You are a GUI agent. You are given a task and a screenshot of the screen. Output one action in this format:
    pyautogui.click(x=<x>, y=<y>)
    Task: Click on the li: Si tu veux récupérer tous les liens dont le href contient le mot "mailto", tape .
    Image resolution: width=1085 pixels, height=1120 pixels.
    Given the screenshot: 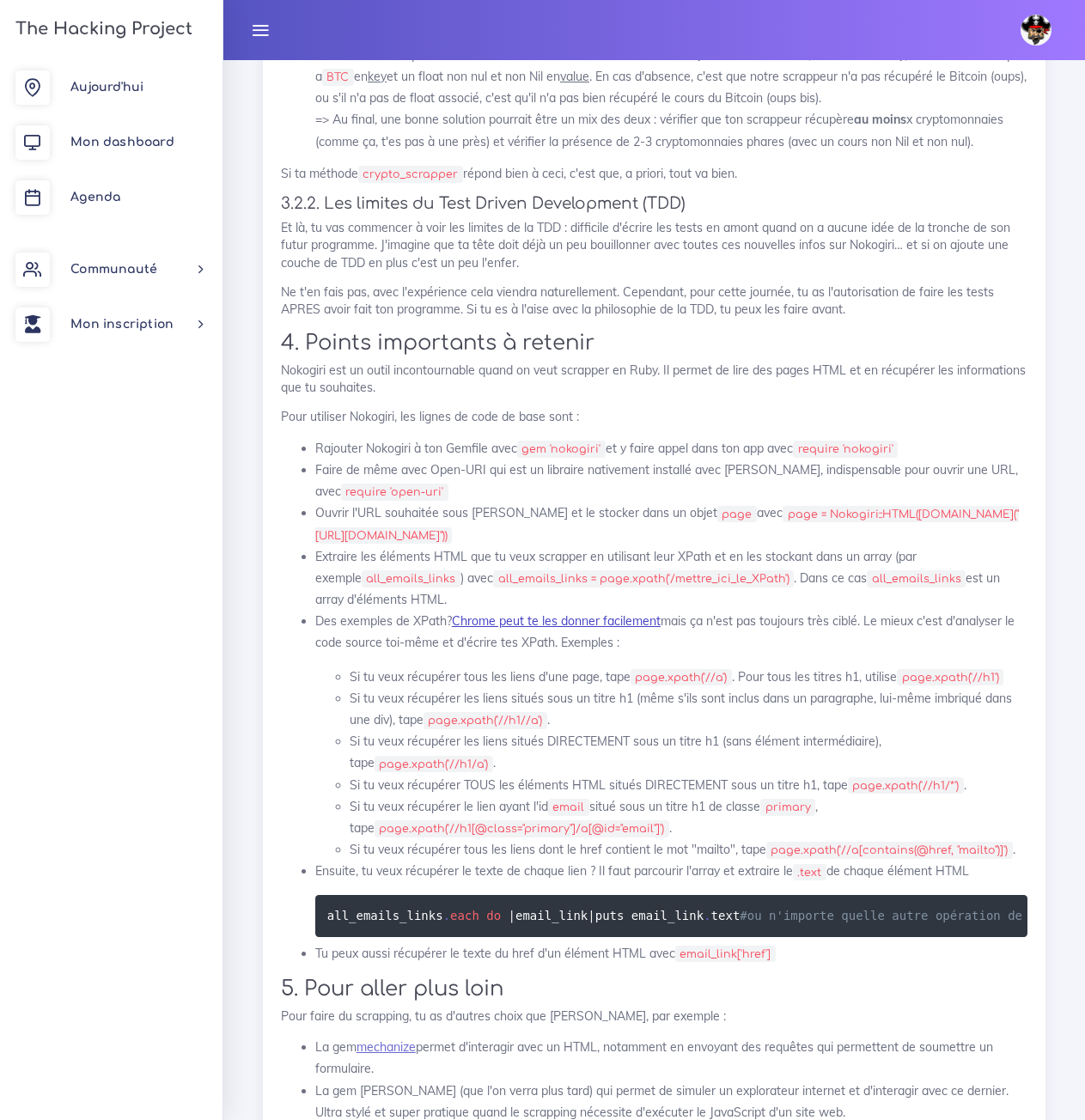 What is the action you would take?
    pyautogui.click(x=688, y=850)
    